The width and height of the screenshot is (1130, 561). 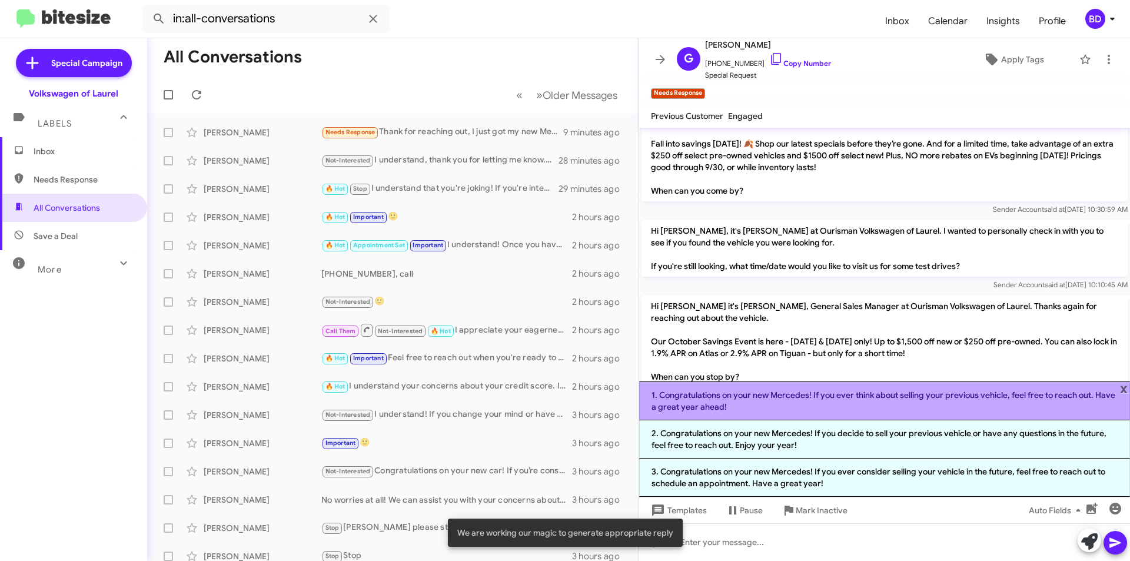 I want to click on span: Inbox, so click(x=84, y=151).